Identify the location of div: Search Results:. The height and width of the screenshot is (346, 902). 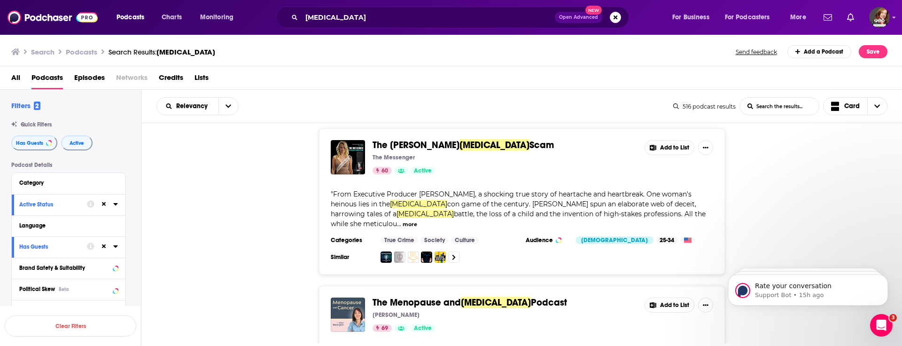
(162, 52).